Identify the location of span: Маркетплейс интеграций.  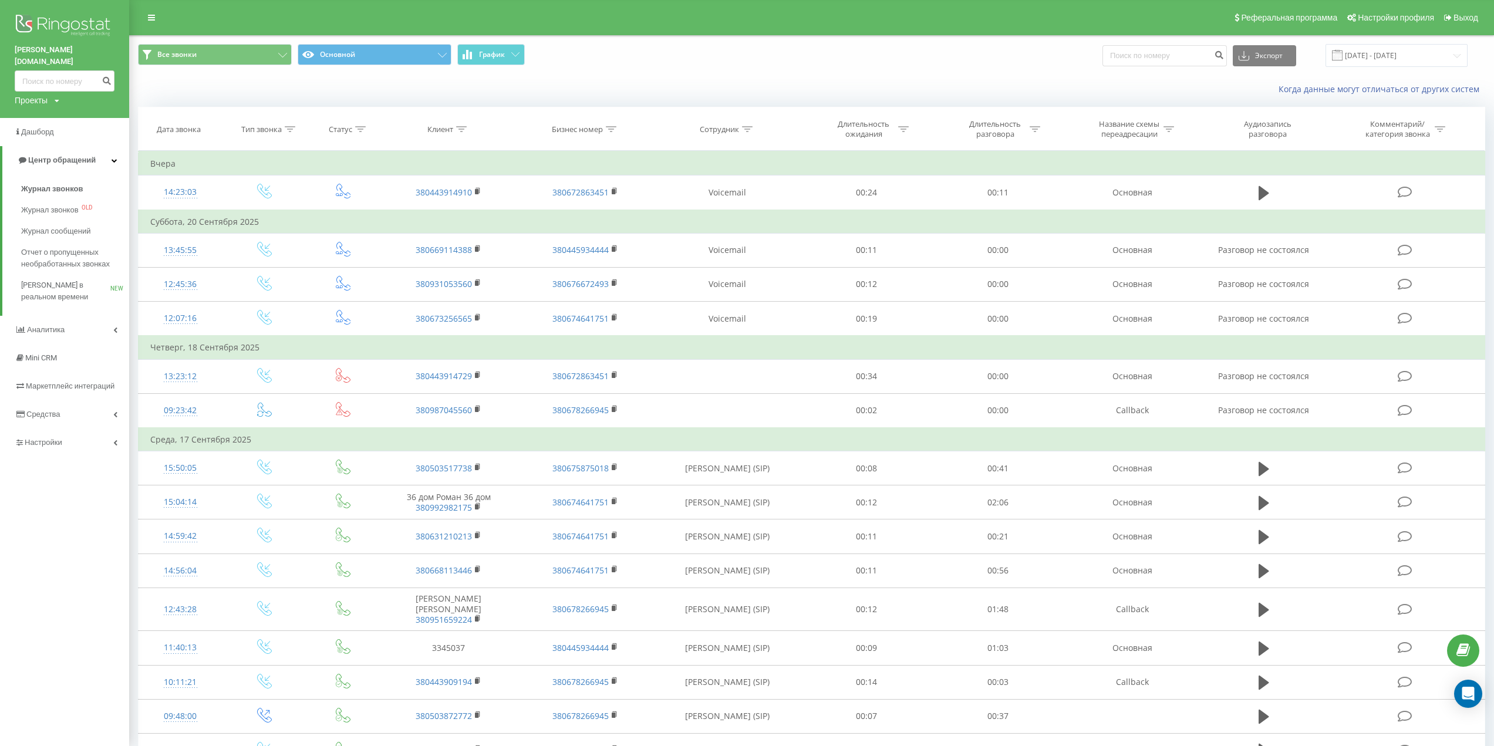
(70, 386).